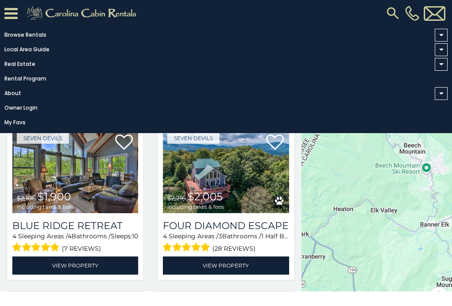 The width and height of the screenshot is (452, 306). I want to click on img: Four Diamond Escape, so click(226, 170).